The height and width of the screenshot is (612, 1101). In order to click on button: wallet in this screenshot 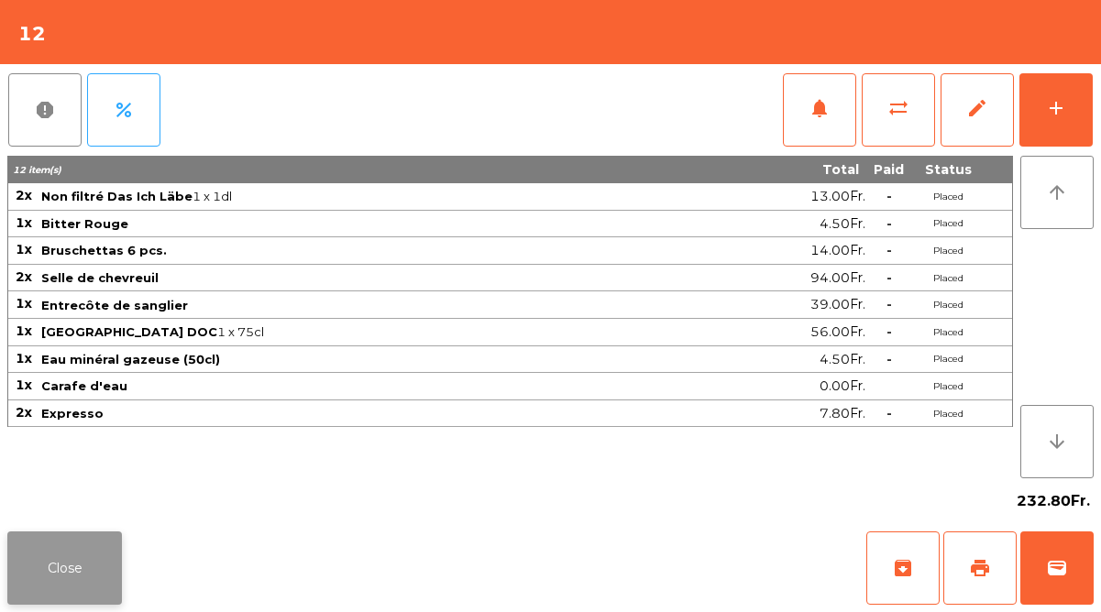, I will do `click(1057, 568)`.